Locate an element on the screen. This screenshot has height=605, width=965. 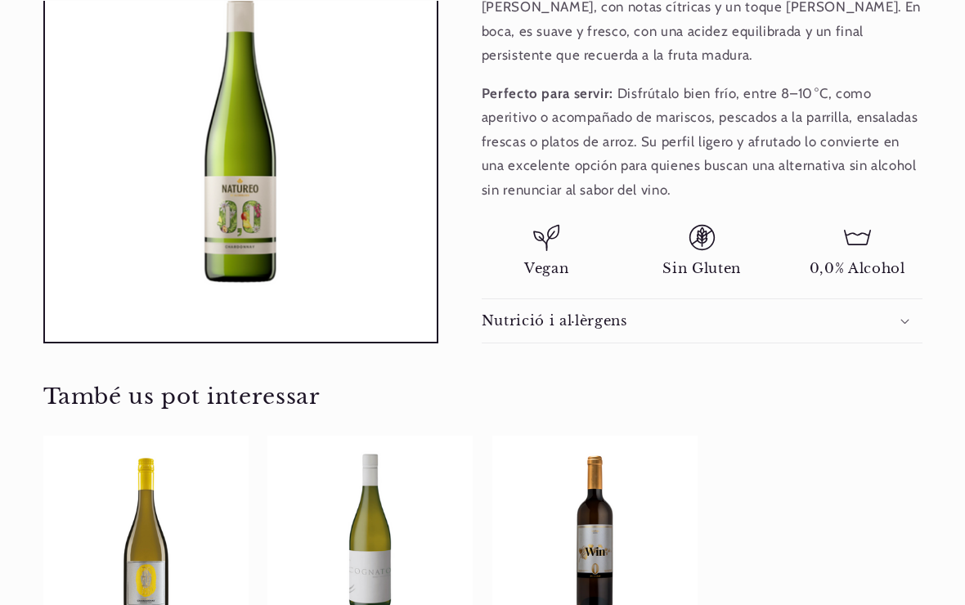
span: Sin Gluten is located at coordinates (702, 269).